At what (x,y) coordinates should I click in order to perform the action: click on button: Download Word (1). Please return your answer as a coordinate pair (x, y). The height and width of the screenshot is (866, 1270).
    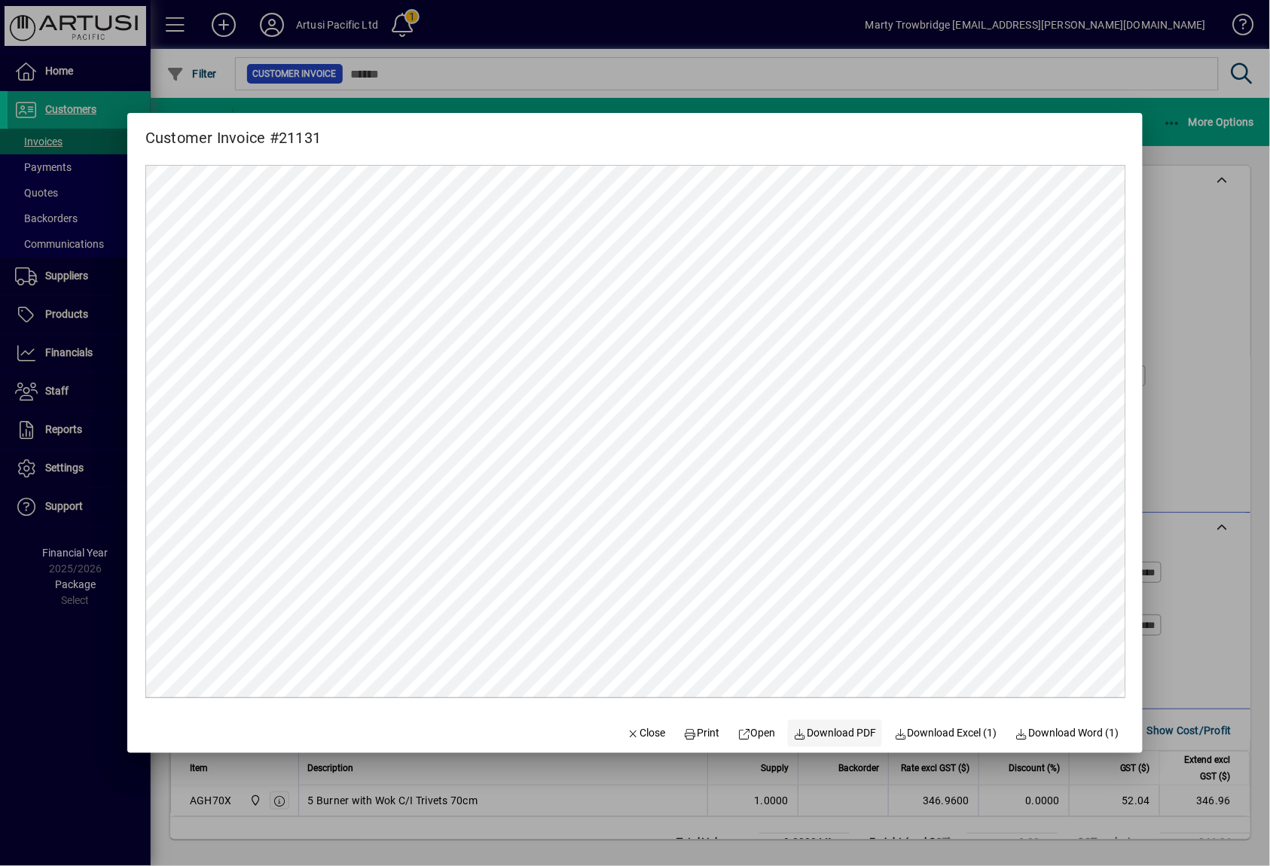
    Looking at the image, I should click on (1067, 733).